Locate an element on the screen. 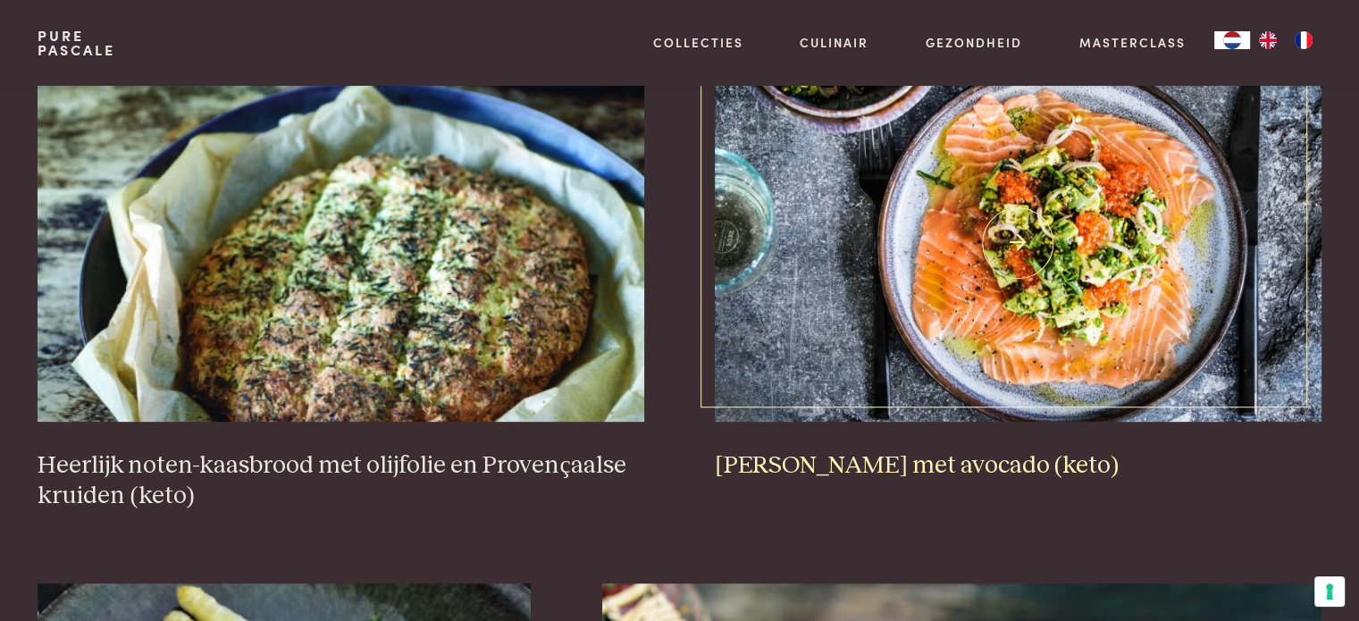 The image size is (1359, 621). a: Collecties is located at coordinates (698, 42).